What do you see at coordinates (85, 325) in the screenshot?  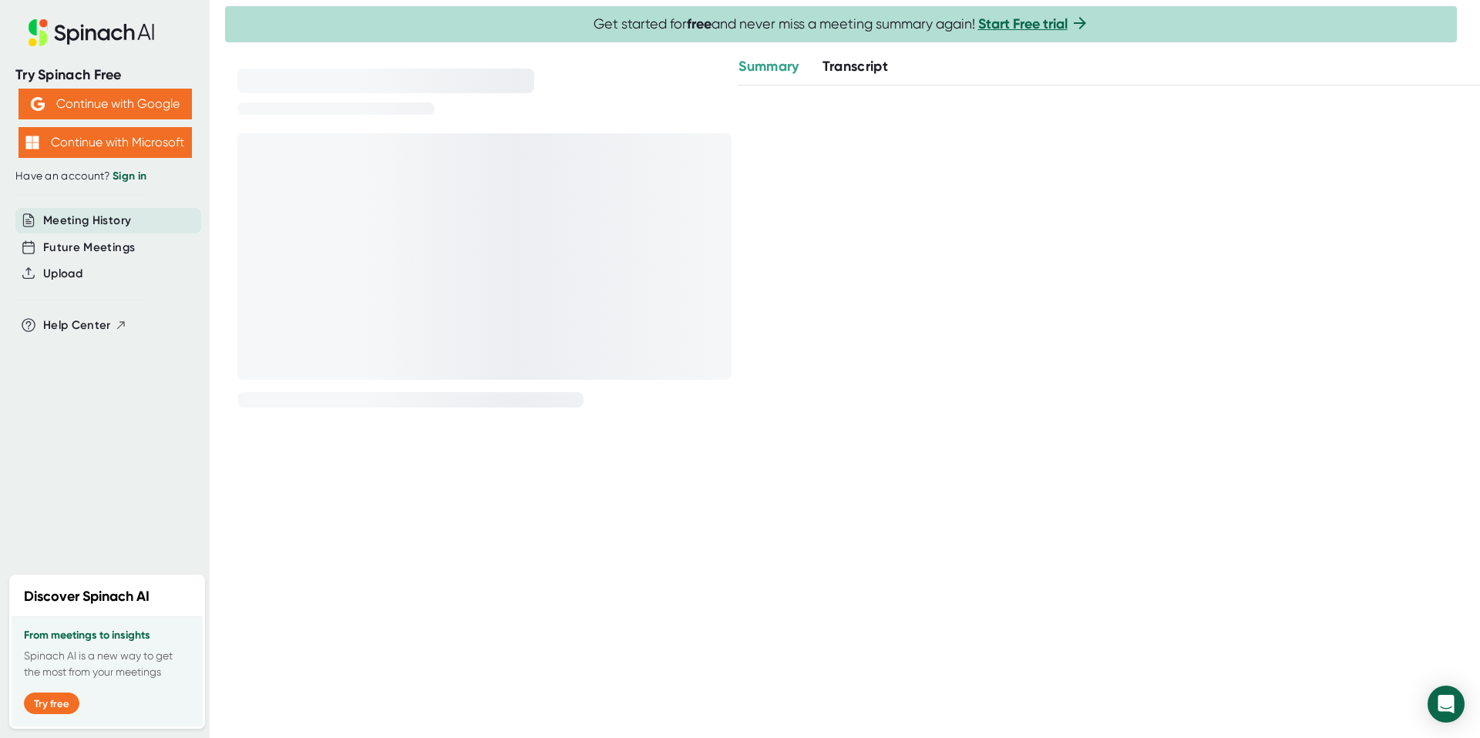 I see `button: Help Center` at bounding box center [85, 325].